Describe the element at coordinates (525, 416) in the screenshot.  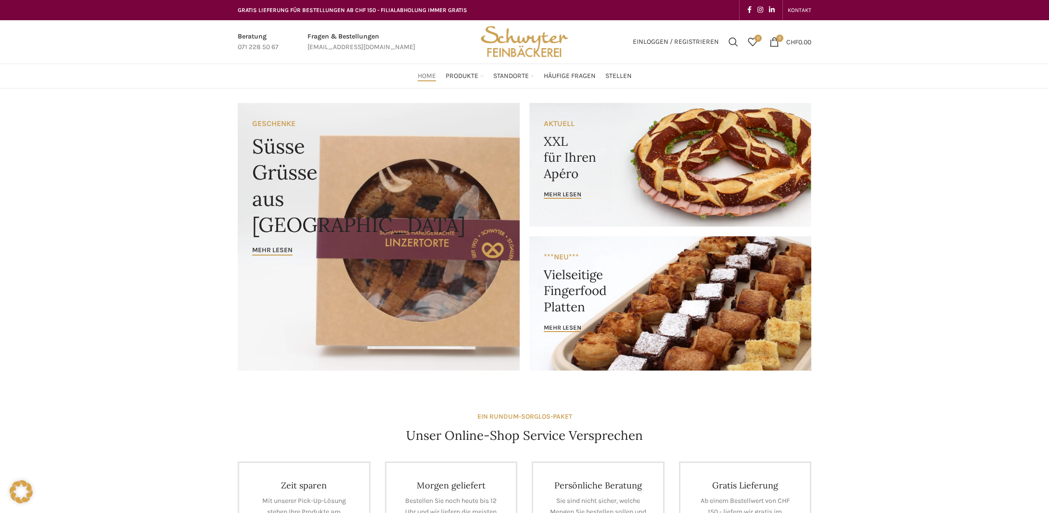
I see `strong: EIN RUNDUM-SORGLOS-PAKET` at that location.